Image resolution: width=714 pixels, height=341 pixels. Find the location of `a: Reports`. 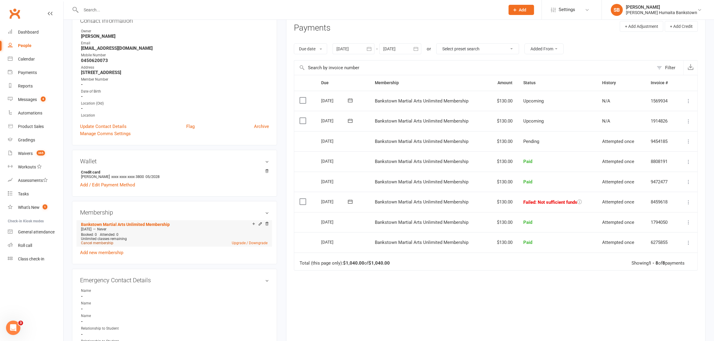

a: Reports is located at coordinates (35, 86).